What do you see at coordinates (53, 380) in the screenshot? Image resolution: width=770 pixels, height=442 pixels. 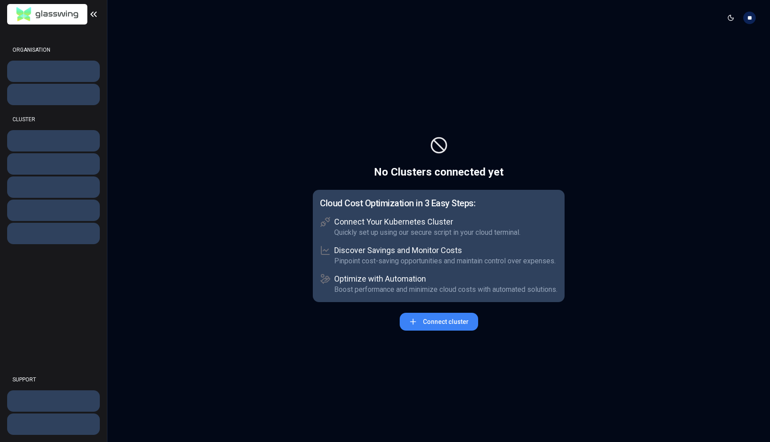 I see `div: SUPPORT` at bounding box center [53, 380].